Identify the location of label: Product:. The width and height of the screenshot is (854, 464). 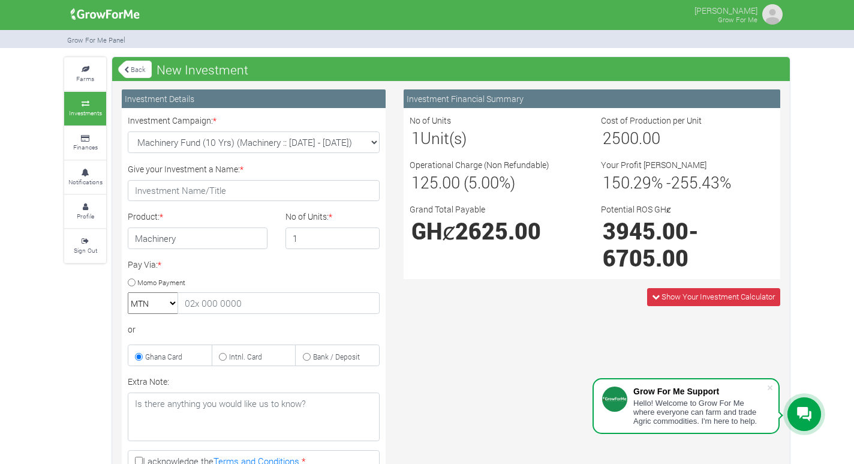
(145, 216).